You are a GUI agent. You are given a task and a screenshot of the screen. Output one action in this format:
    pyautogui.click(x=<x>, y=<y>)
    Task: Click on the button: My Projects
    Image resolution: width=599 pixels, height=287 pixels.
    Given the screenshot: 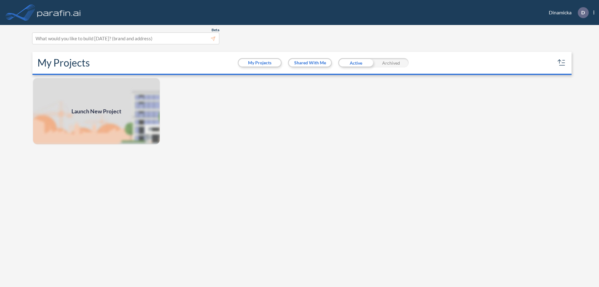 What is the action you would take?
    pyautogui.click(x=260, y=63)
    